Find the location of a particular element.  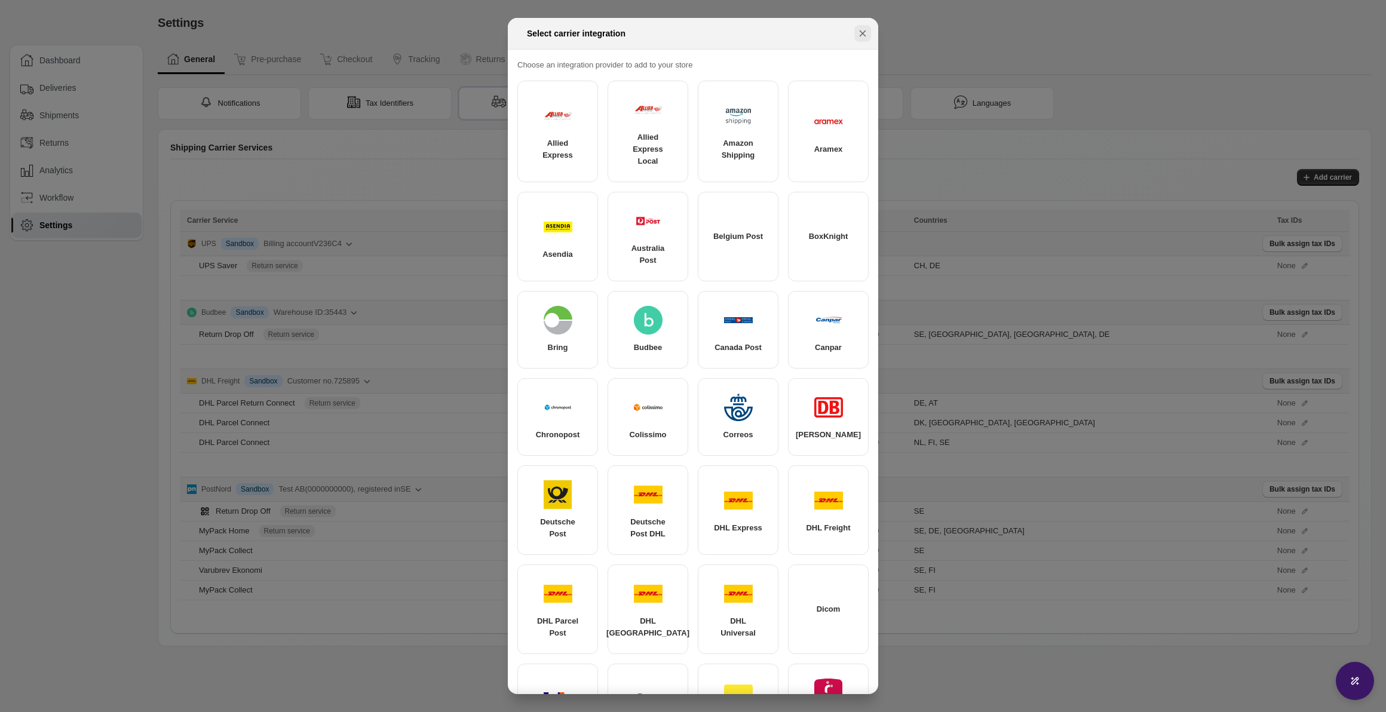

span: Aramex is located at coordinates (828, 149).